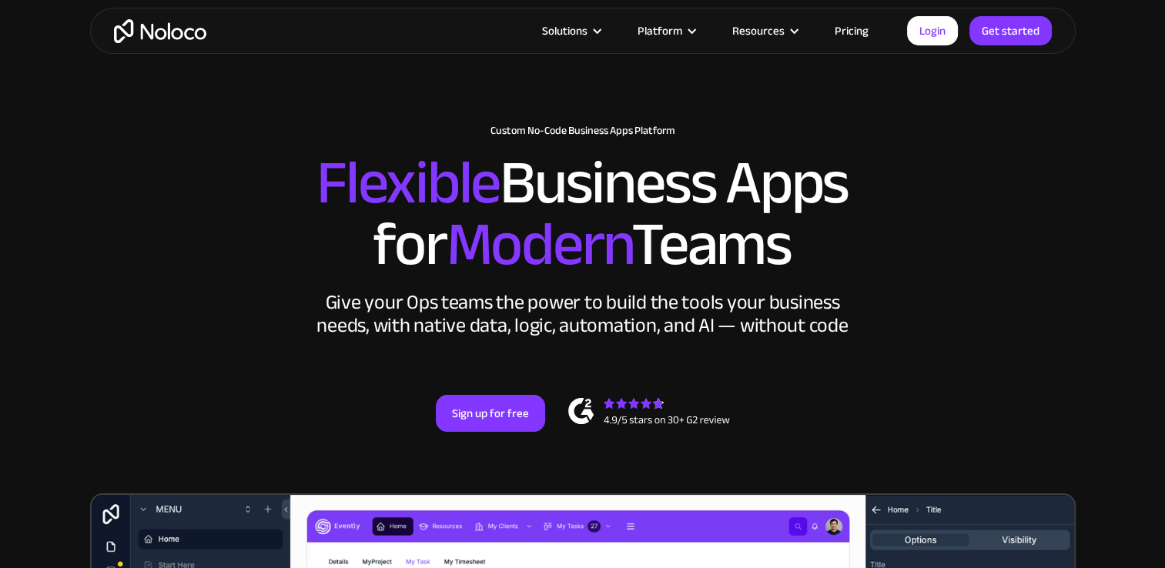 This screenshot has height=568, width=1165. Describe the element at coordinates (491, 414) in the screenshot. I see `a: Sign up for free` at that location.